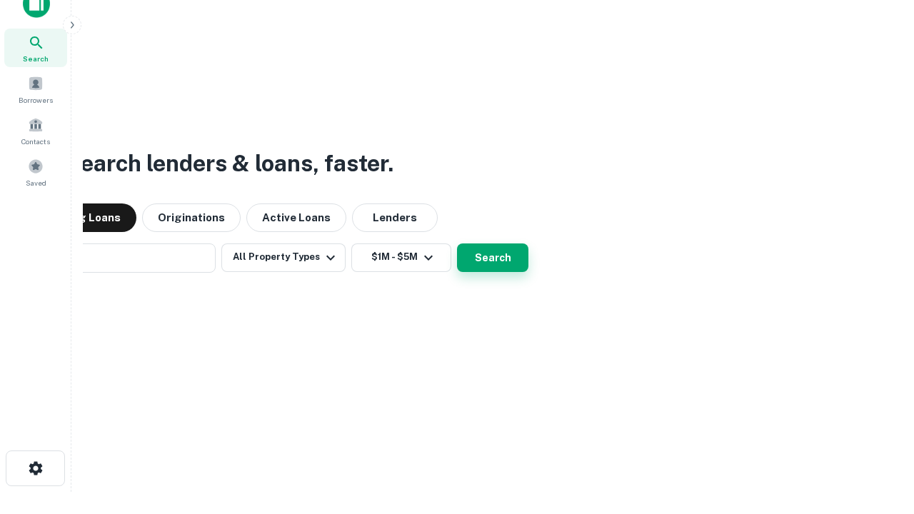 The height and width of the screenshot is (514, 914). Describe the element at coordinates (36, 141) in the screenshot. I see `span: Contacts` at that location.